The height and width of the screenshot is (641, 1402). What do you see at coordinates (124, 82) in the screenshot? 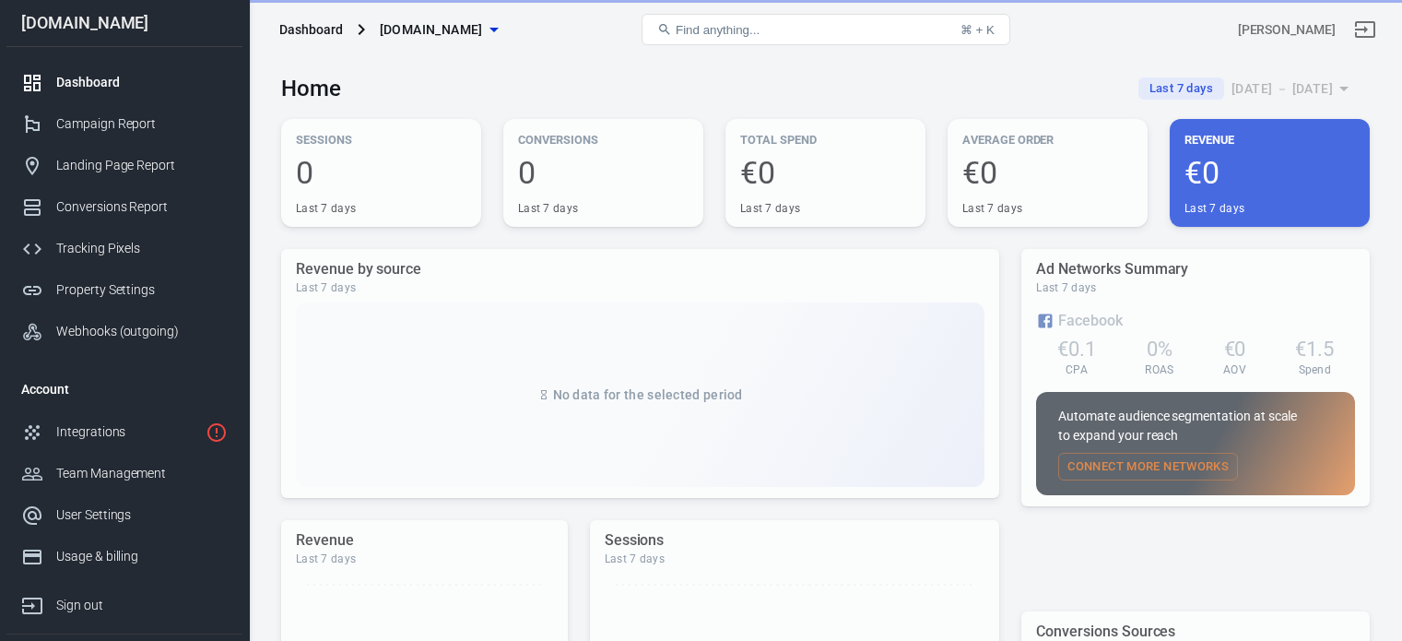
I see `a: Dashboard` at bounding box center [124, 82].